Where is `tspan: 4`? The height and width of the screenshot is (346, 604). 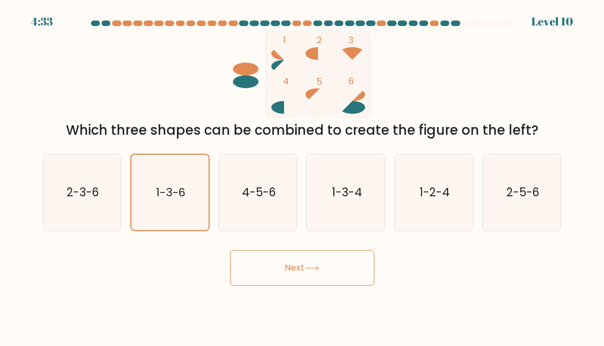 tspan: 4 is located at coordinates (286, 82).